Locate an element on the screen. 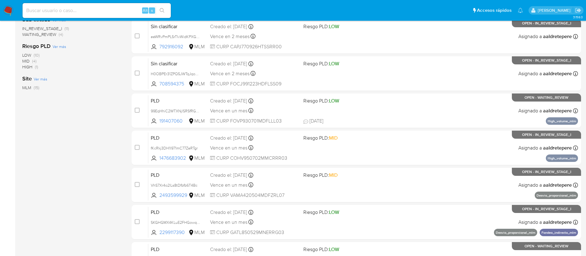 This screenshot has width=586, height=256. span: Accesos rápidos is located at coordinates (495, 10).